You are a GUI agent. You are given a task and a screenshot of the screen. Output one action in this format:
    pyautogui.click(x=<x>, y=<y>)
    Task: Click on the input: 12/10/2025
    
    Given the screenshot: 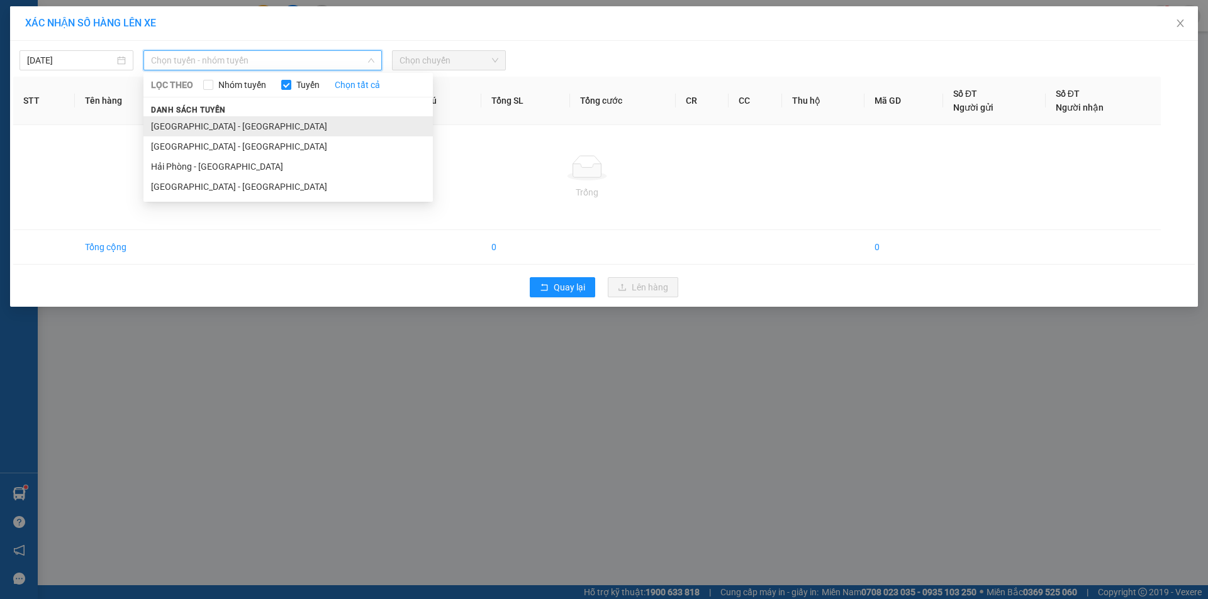 What is the action you would take?
    pyautogui.click(x=70, y=60)
    